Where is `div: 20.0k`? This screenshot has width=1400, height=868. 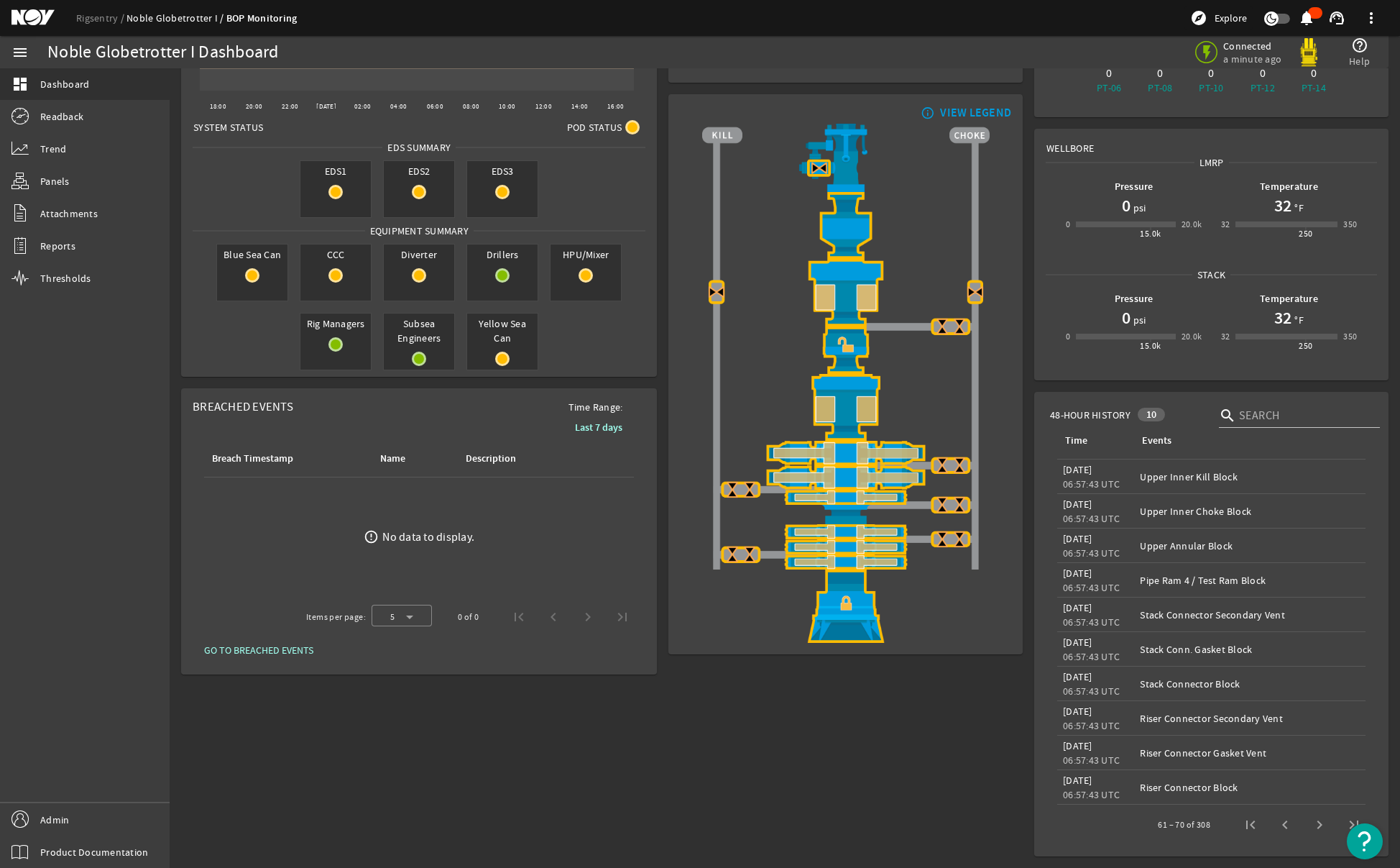
div: 20.0k is located at coordinates (1192, 337).